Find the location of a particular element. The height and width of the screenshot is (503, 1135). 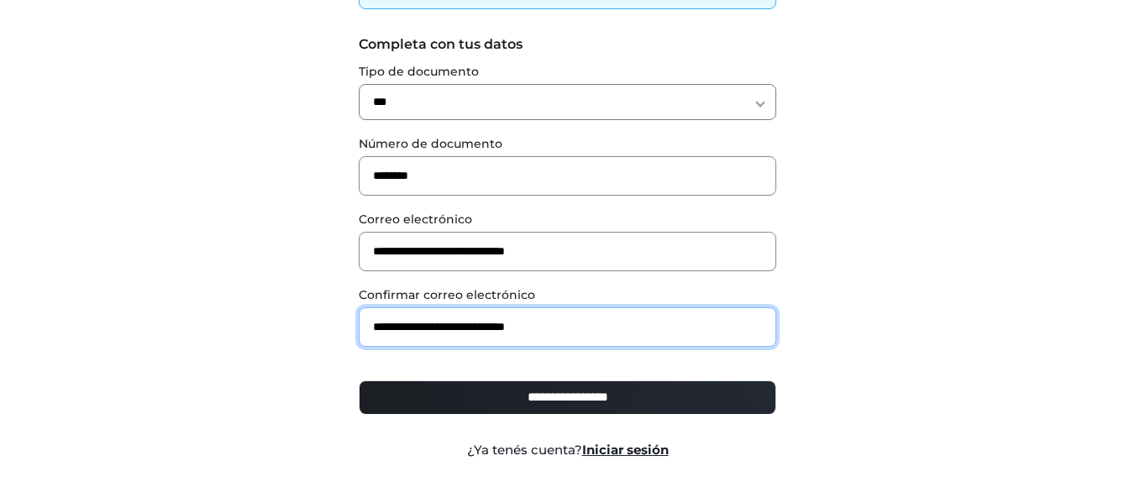

div: ¿Ya tenés cuenta? is located at coordinates (567, 450).